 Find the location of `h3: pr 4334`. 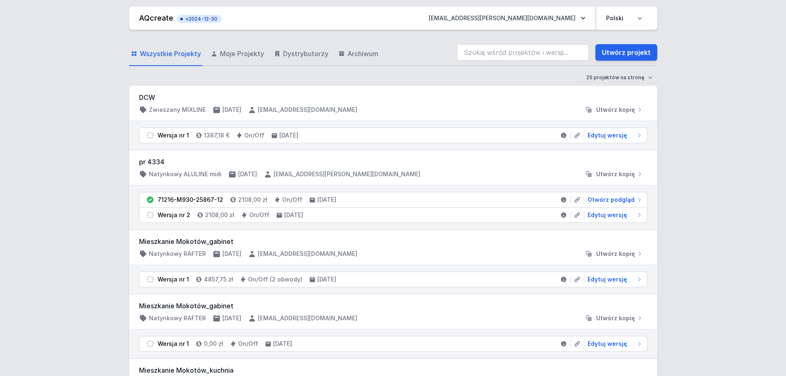

h3: pr 4334 is located at coordinates (393, 162).